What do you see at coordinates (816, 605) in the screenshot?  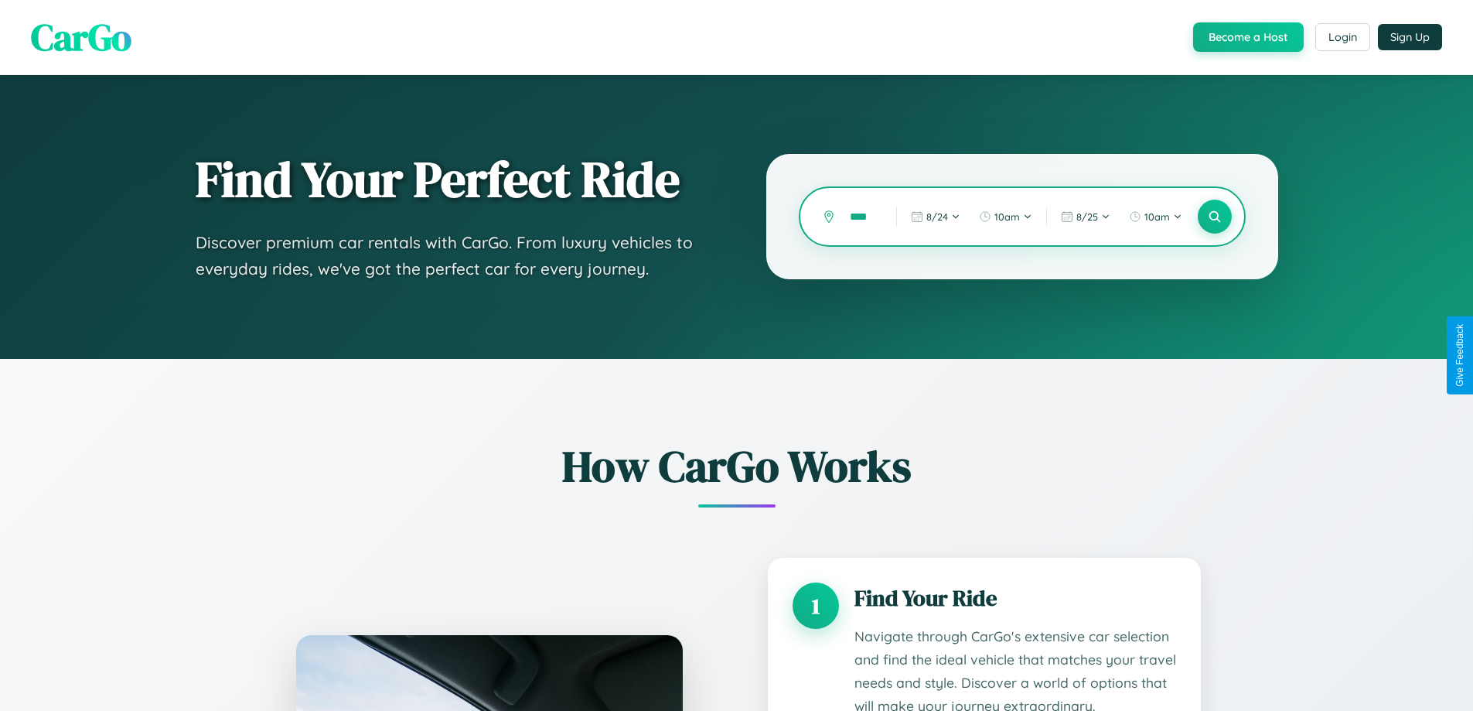 I see `div: 1` at bounding box center [816, 605].